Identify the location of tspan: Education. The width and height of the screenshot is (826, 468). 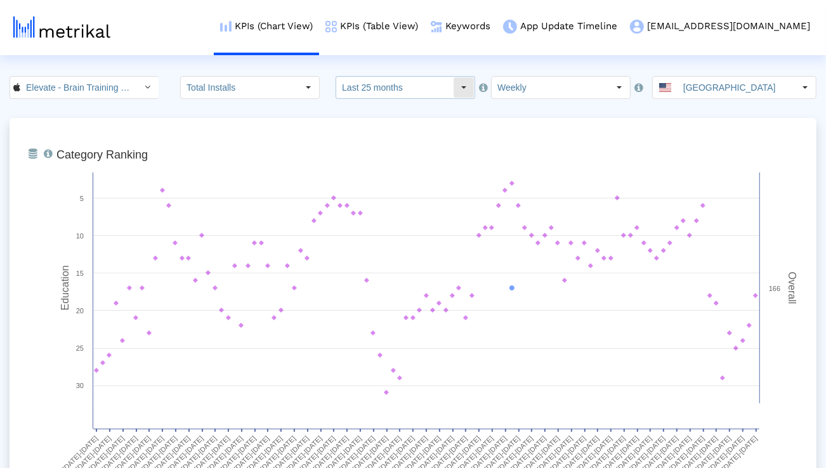
(65, 287).